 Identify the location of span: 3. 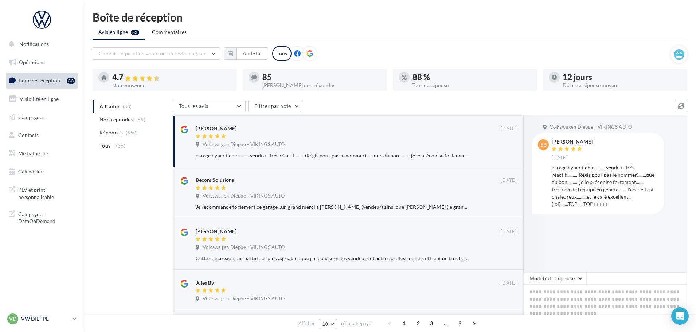
(432, 323).